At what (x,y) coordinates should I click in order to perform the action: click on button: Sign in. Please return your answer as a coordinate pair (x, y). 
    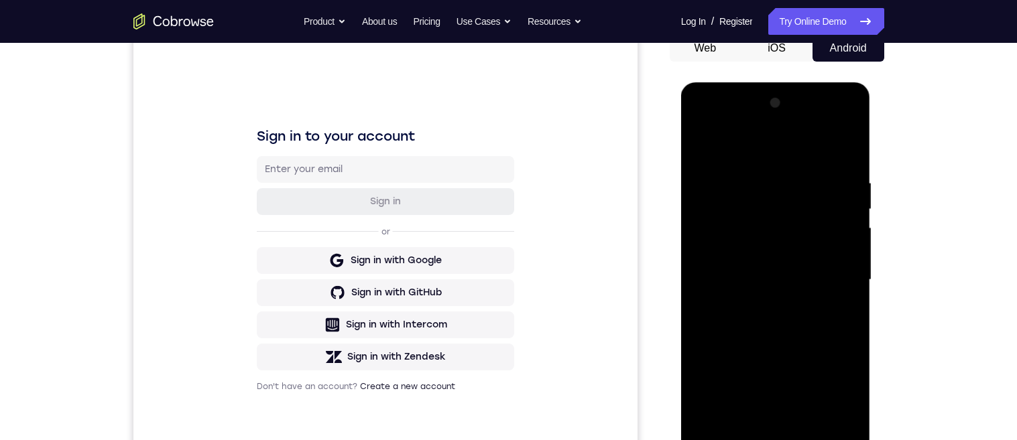
    Looking at the image, I should click on (252, 167).